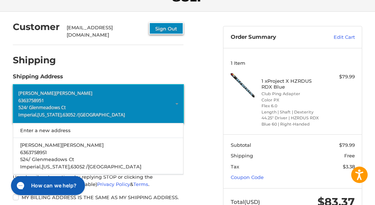  Describe the element at coordinates (293, 63) in the screenshot. I see `h3: 1 Item` at that location.